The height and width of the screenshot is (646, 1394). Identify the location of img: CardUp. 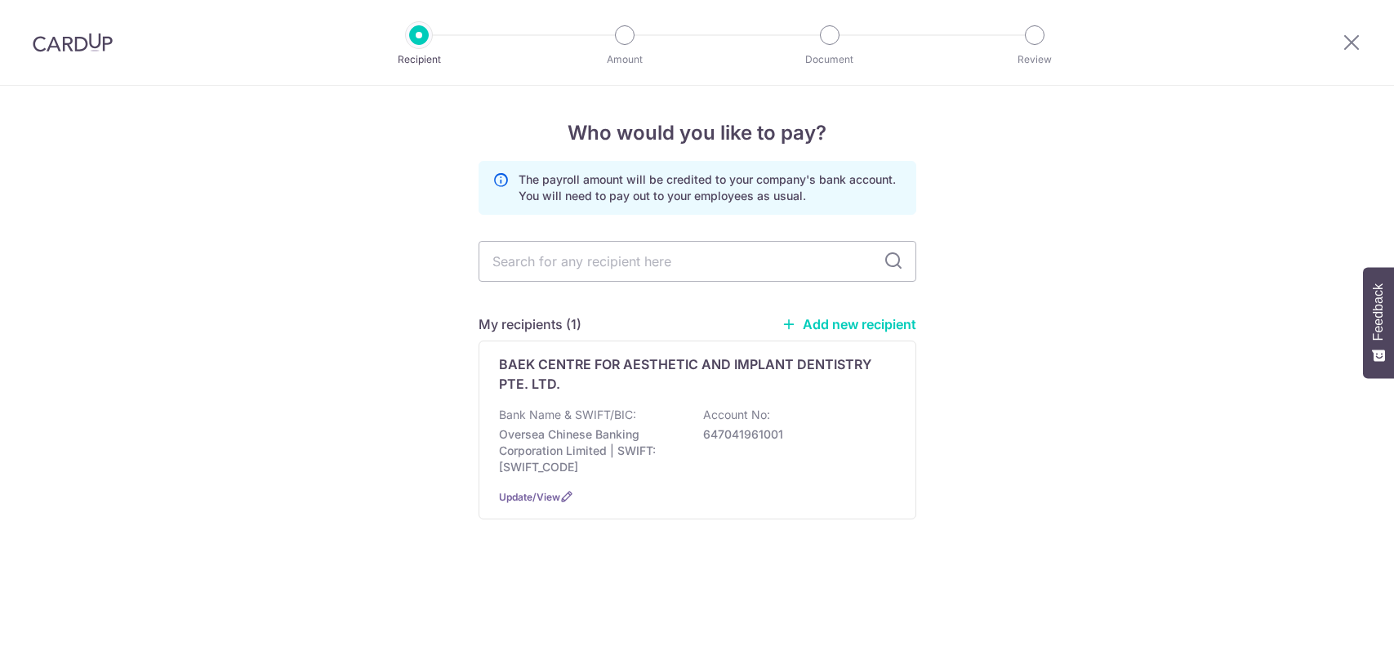
(73, 42).